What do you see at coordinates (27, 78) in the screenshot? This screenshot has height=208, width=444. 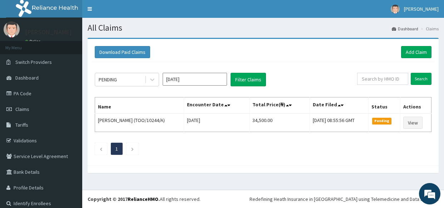 I see `span: Dashboard` at bounding box center [27, 78].